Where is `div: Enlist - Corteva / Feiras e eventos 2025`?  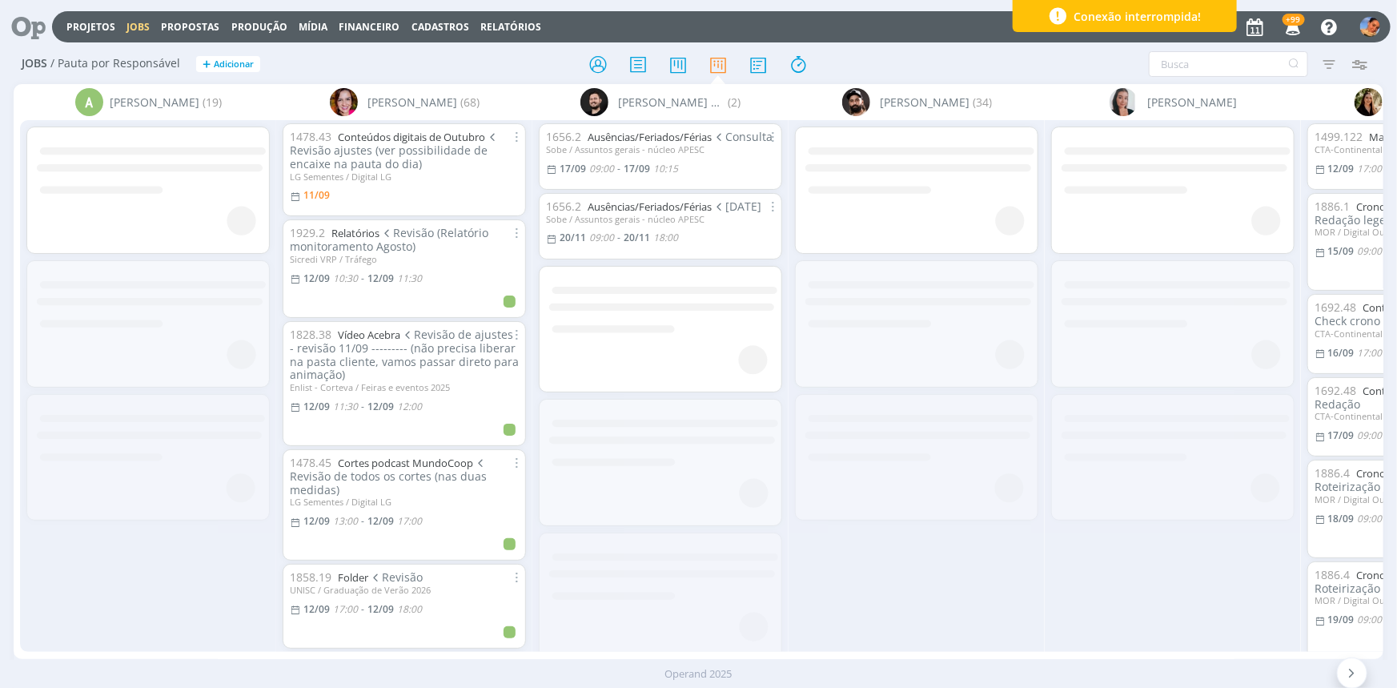 div: Enlist - Corteva / Feiras e eventos 2025 is located at coordinates (404, 387).